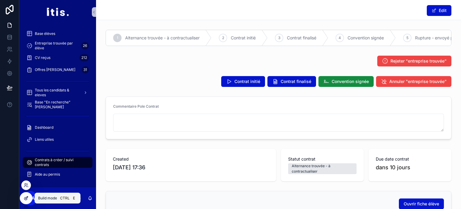 This screenshot has height=209, width=461. I want to click on button: Contrat finalisé, so click(292, 81).